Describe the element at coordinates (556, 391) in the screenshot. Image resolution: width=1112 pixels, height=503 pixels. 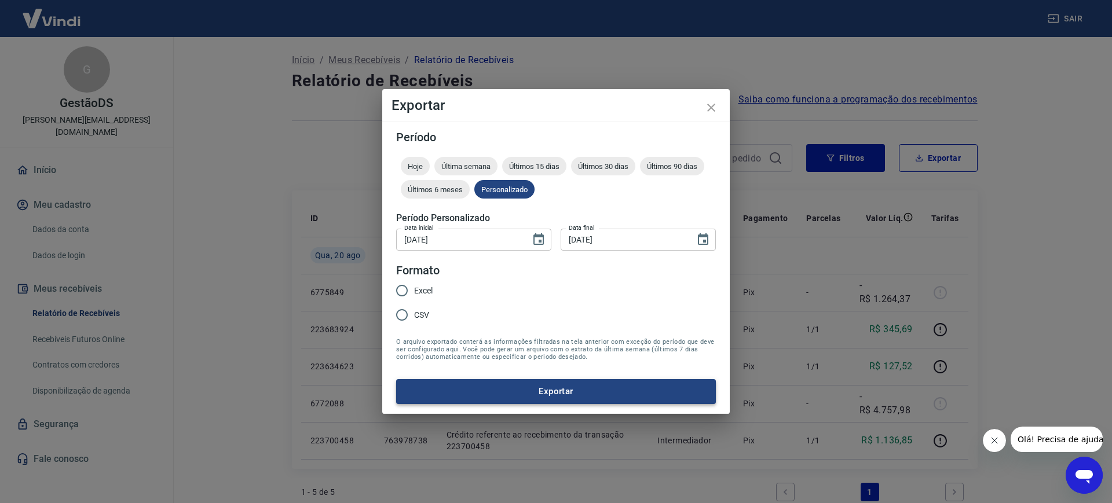
I see `button: Exportar` at that location.